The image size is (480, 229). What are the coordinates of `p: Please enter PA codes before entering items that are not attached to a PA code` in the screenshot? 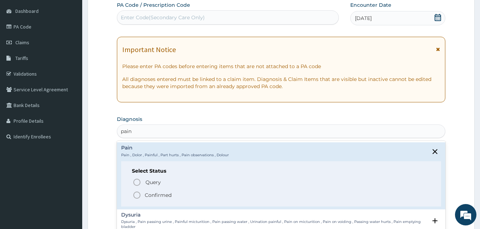 It's located at (281, 66).